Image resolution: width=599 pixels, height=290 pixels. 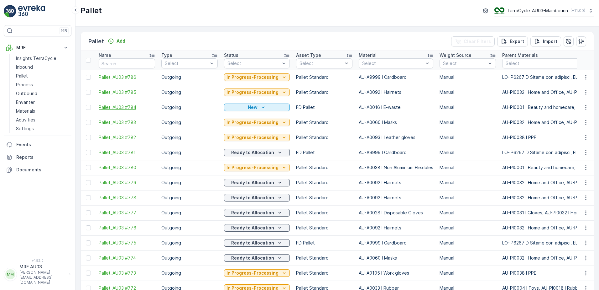 I want to click on a: Pallet_AU03 #784, so click(x=127, y=107).